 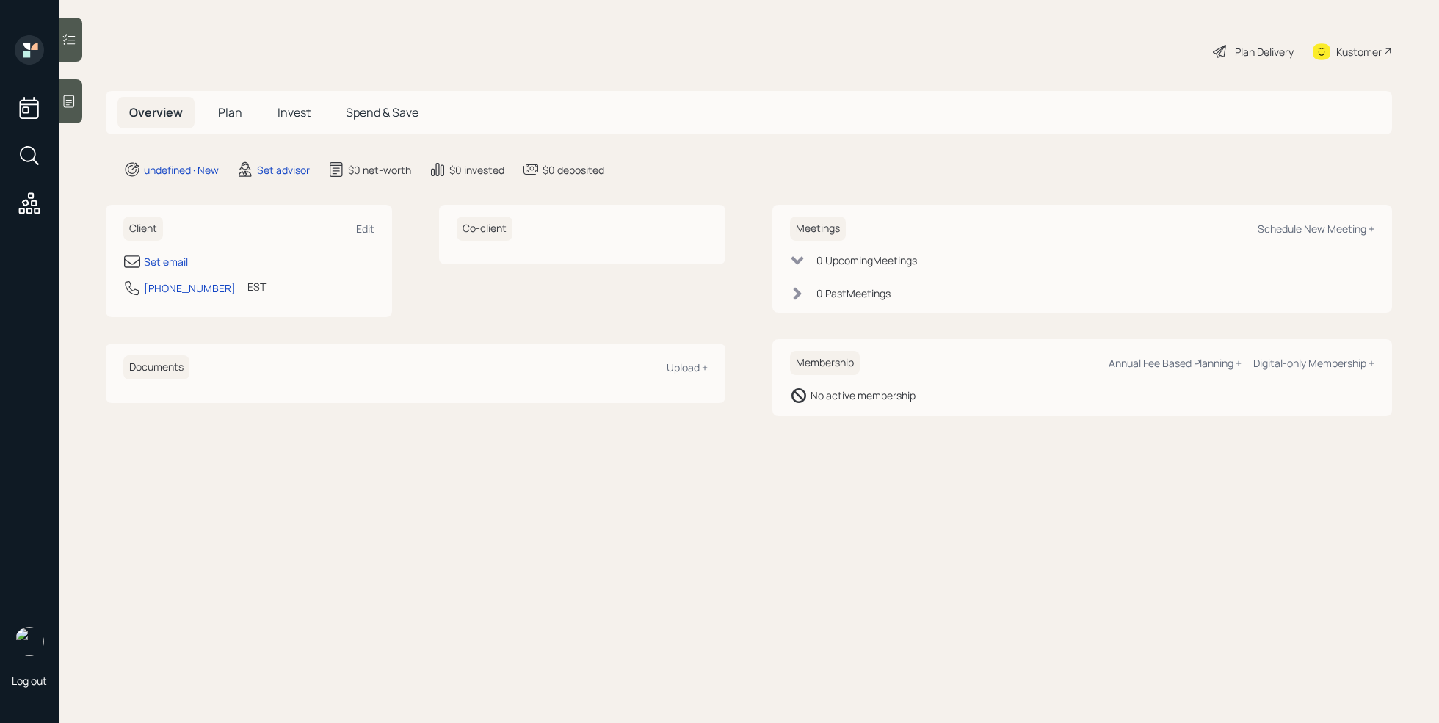 I want to click on div: No active membership, so click(x=862, y=395).